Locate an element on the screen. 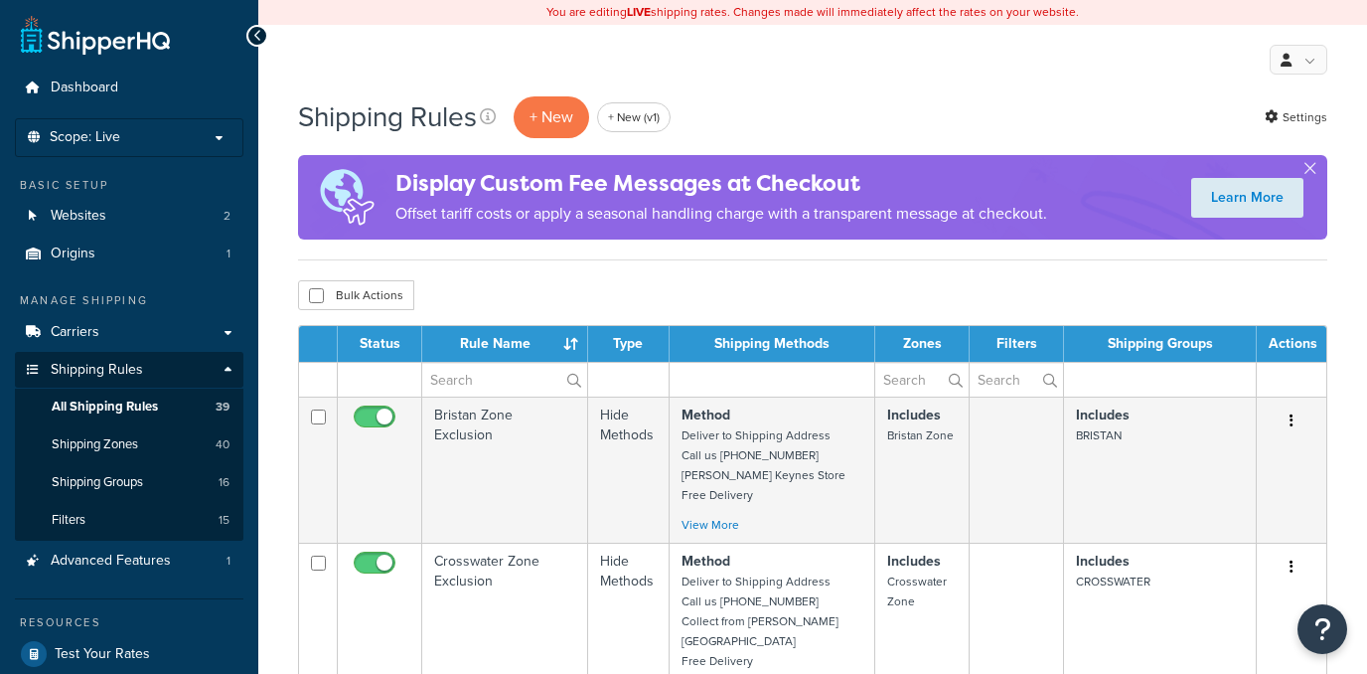 The height and width of the screenshot is (674, 1367). span: 39 is located at coordinates (223, 406).